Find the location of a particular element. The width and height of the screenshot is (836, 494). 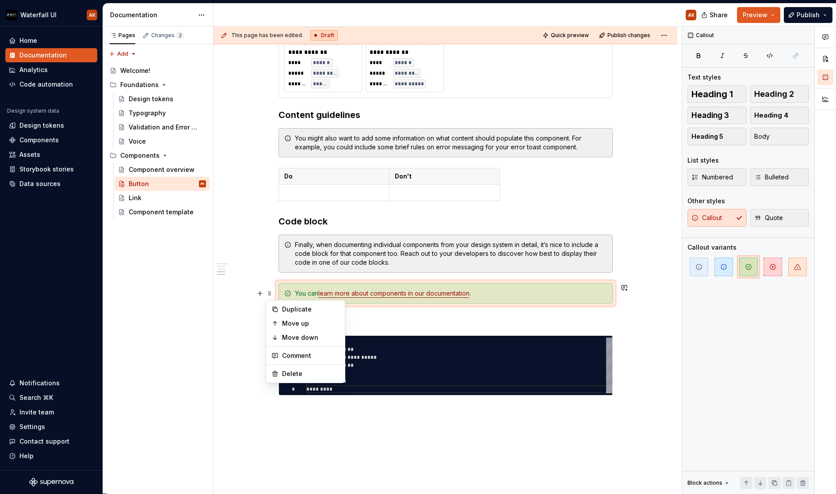

a: Component template is located at coordinates (162, 212).